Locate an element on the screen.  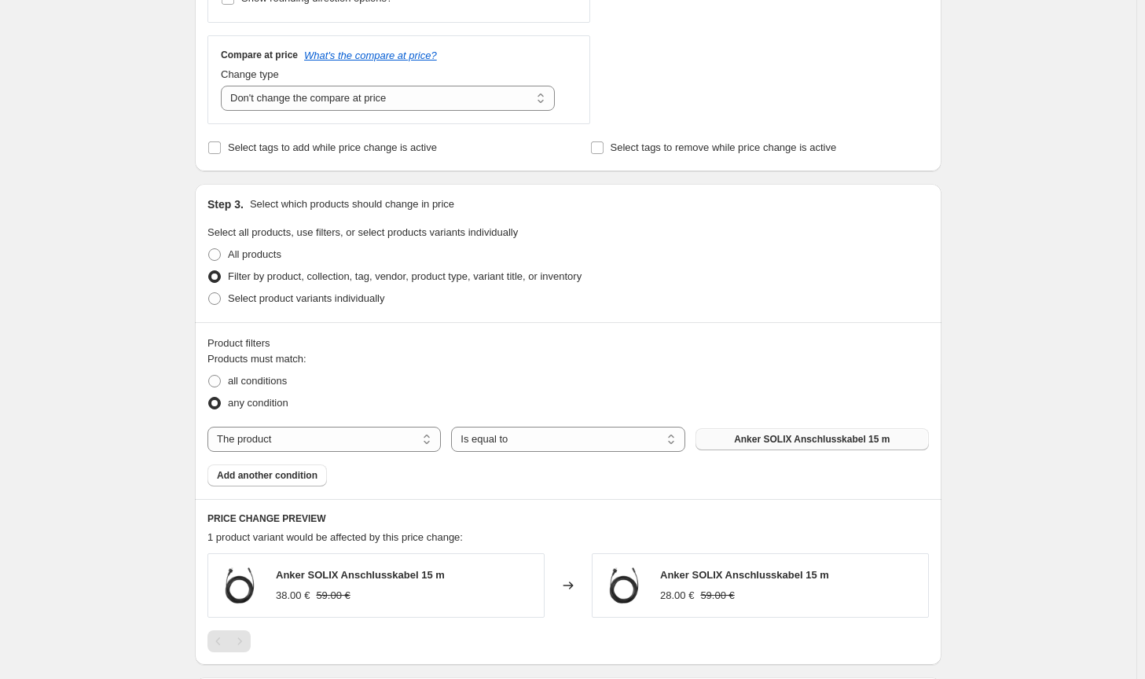
i: What's the compare at price? is located at coordinates (370, 55).